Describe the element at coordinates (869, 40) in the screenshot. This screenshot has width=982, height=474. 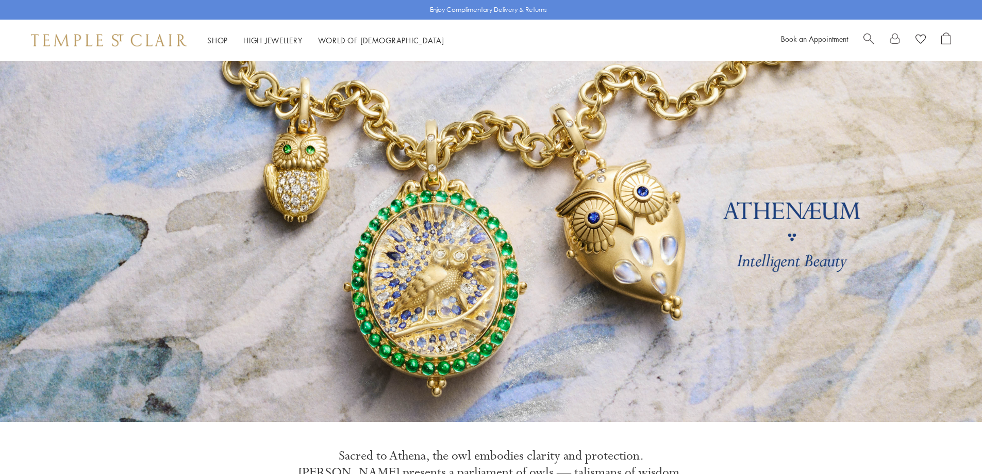
I see `a: Search` at that location.